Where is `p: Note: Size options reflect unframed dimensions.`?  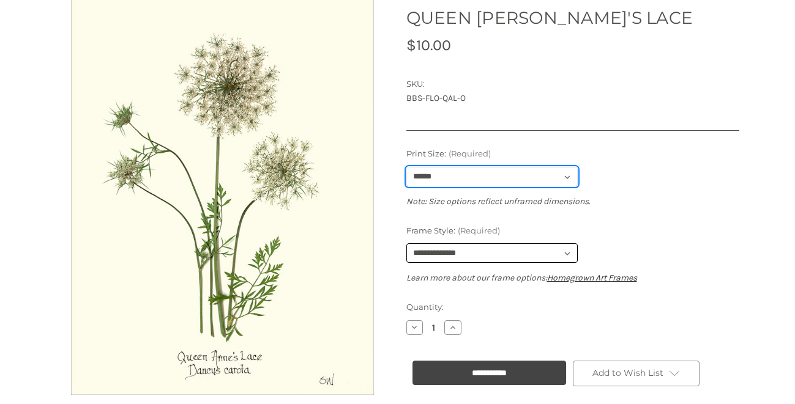 p: Note: Size options reflect unframed dimensions. is located at coordinates (573, 201).